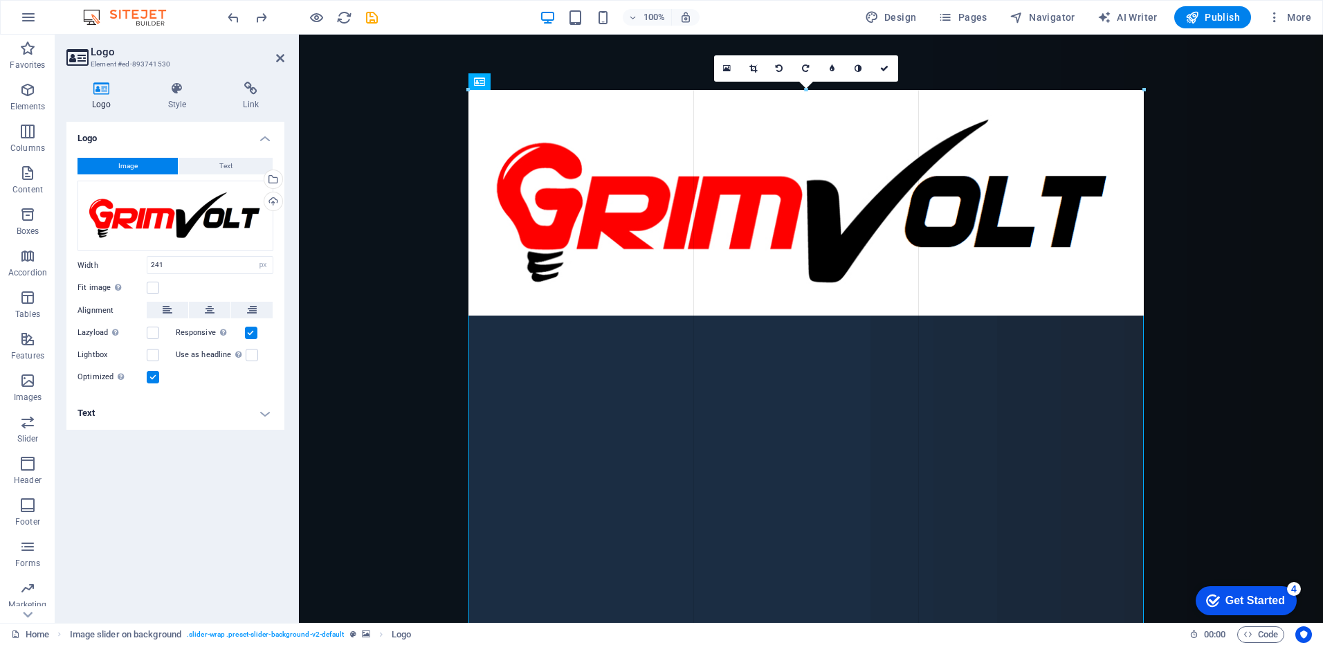  I want to click on button: Design, so click(890, 17).